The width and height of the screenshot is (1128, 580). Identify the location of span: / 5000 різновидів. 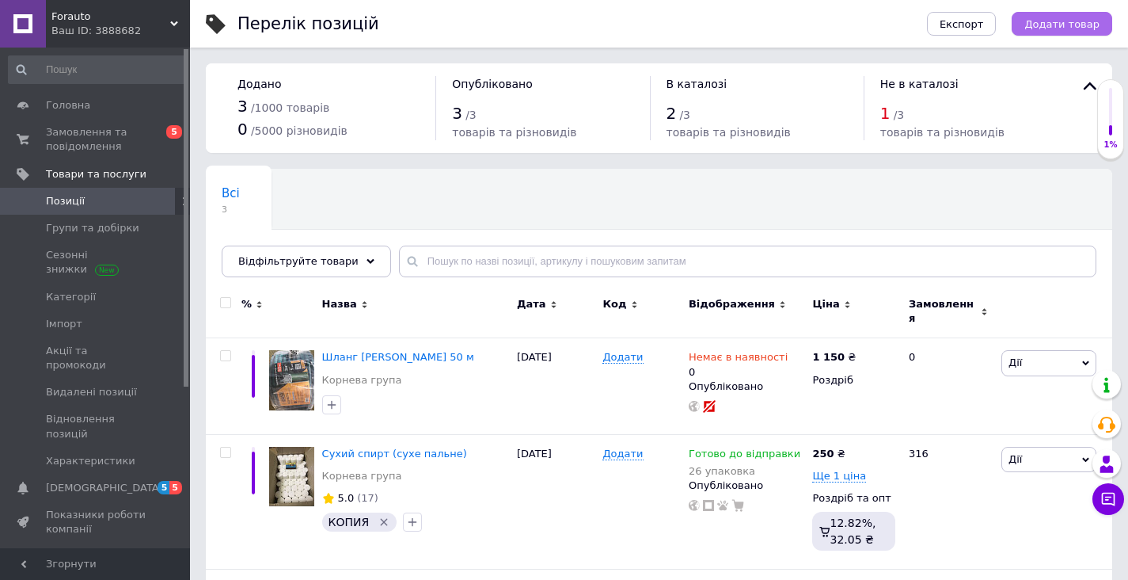
(299, 131).